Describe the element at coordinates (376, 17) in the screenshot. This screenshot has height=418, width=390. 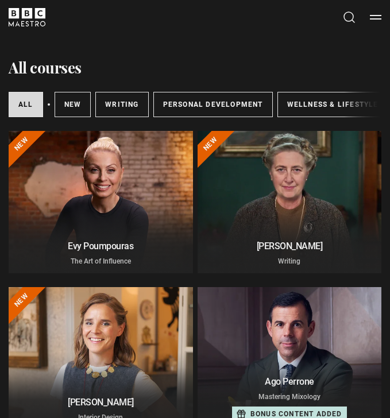
I see `button: Toggle navigation` at that location.